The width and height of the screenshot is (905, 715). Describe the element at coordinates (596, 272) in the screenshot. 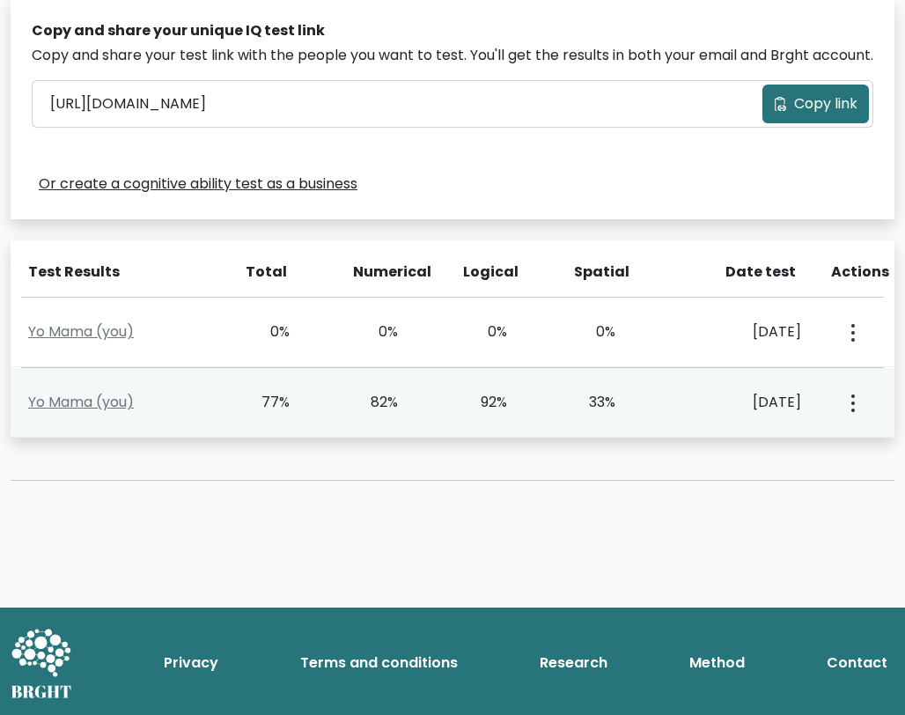

I see `div: Spatial` at that location.